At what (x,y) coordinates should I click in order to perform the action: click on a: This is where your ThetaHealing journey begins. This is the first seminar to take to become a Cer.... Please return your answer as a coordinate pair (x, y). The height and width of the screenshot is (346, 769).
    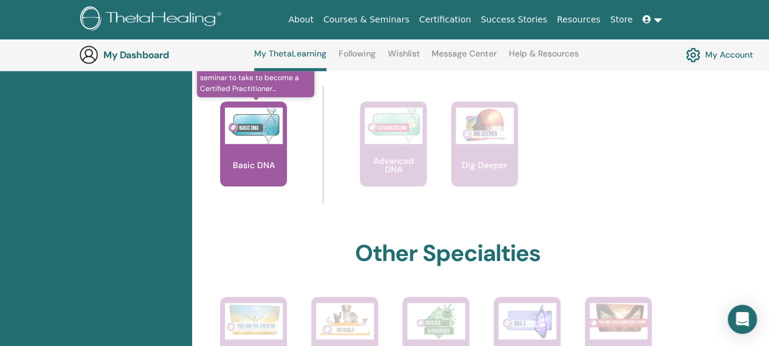
    Looking at the image, I should click on (253, 156).